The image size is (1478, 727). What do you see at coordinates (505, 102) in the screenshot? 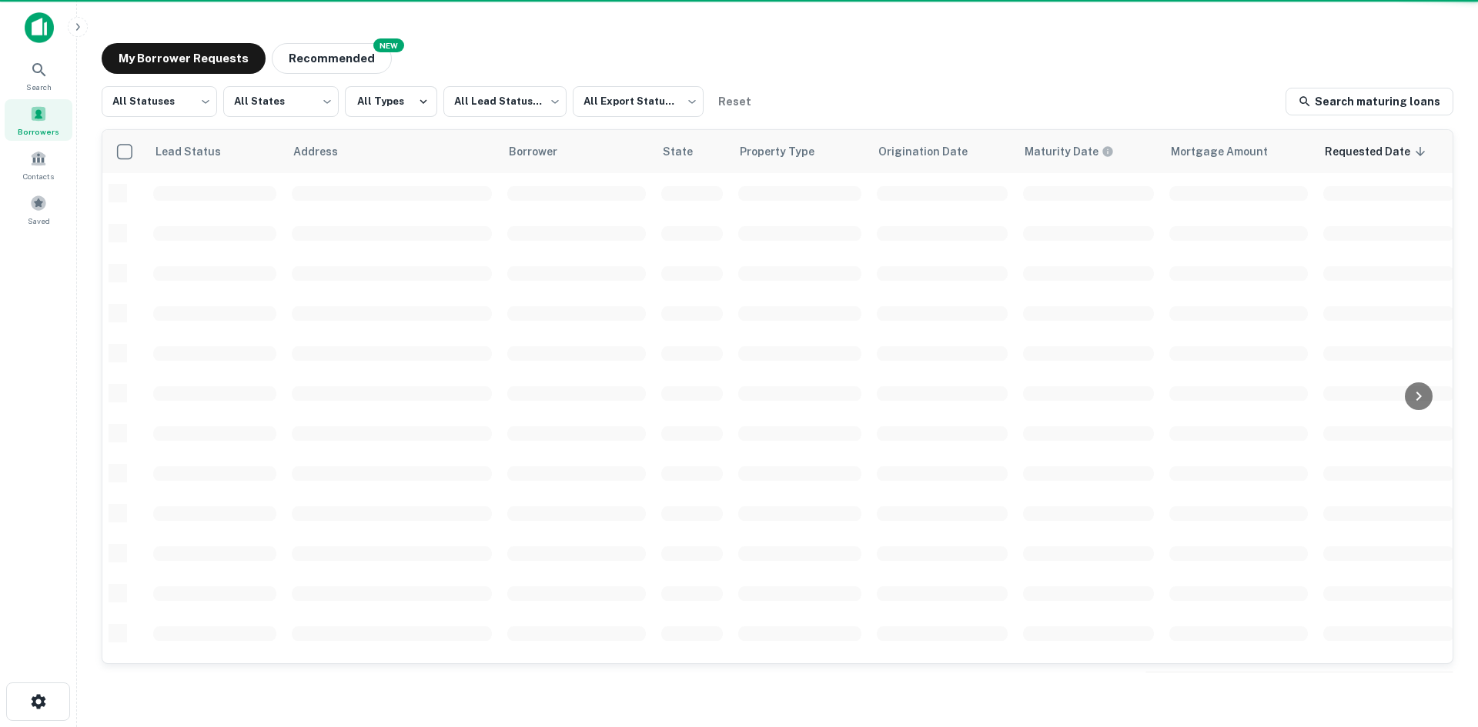
I see `div: All Lead Statuses` at bounding box center [505, 102].